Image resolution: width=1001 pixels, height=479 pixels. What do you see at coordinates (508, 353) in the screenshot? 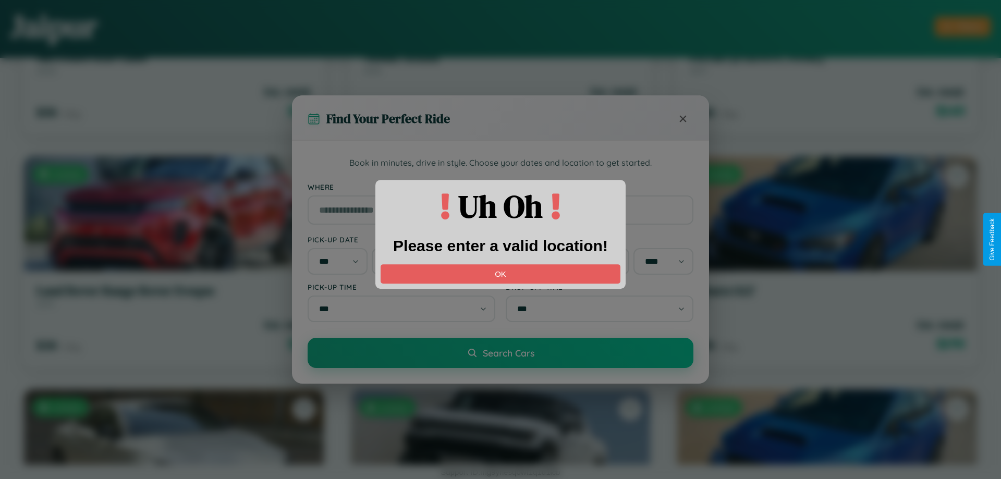
I see `span: Search Cars` at bounding box center [508, 353].